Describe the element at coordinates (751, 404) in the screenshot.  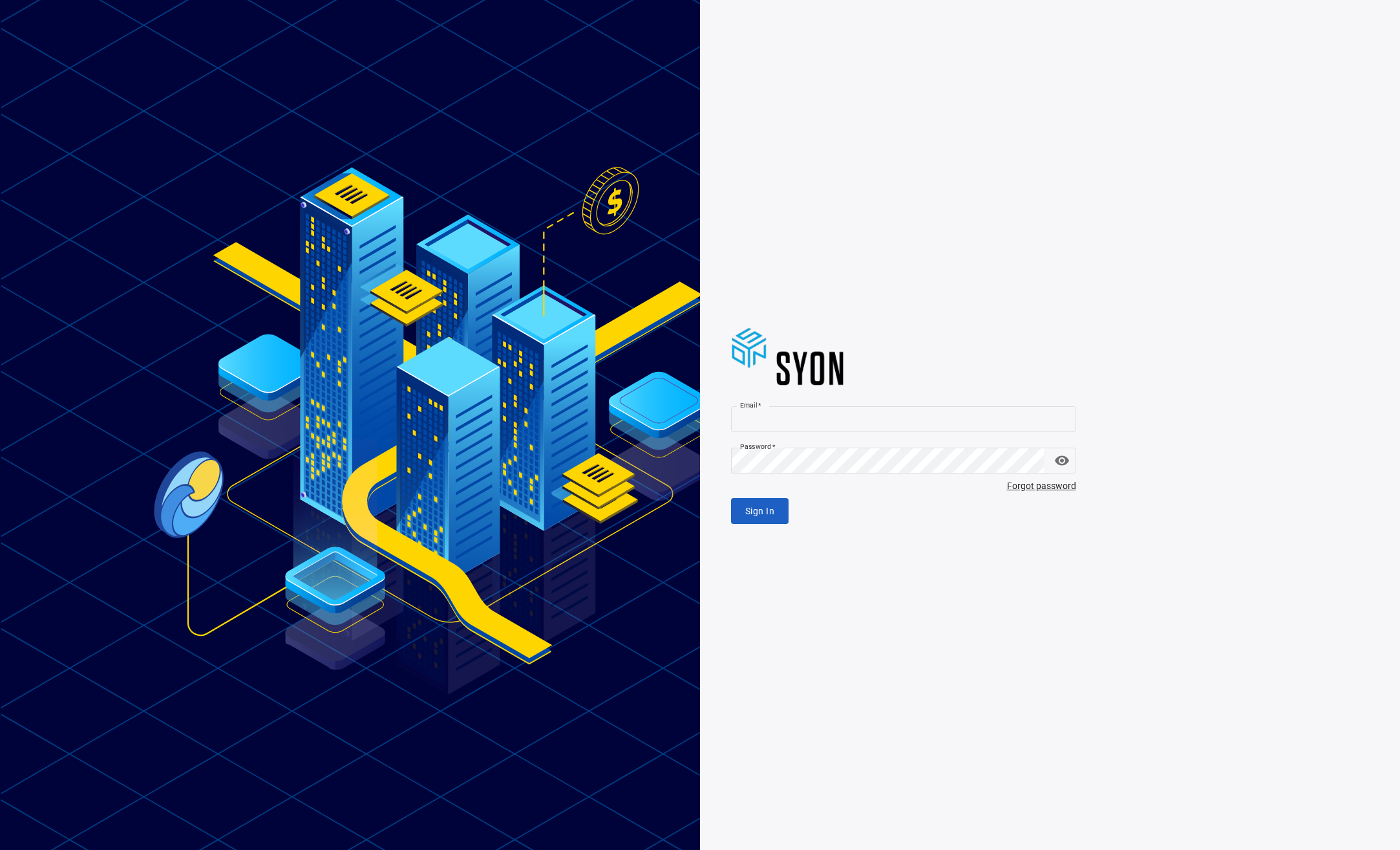
I see `label: Email` at that location.